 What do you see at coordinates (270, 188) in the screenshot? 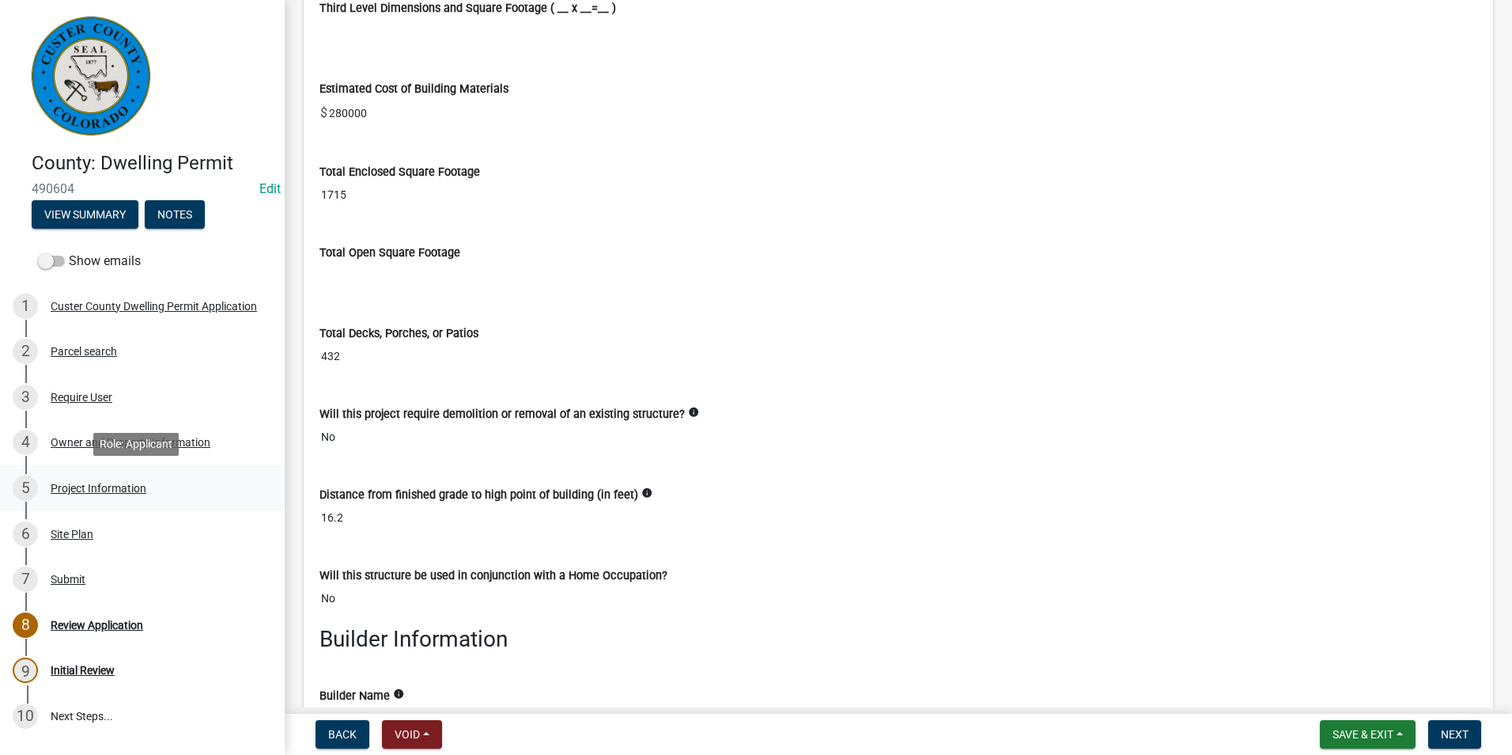
I see `a: Edit` at bounding box center [270, 188].